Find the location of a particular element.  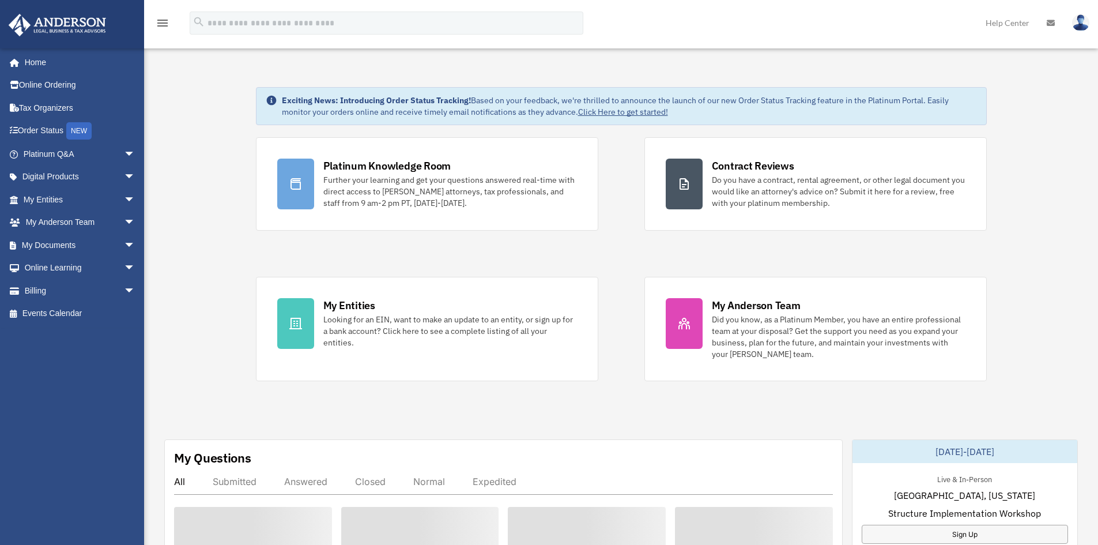

div: Closed is located at coordinates (370, 481).